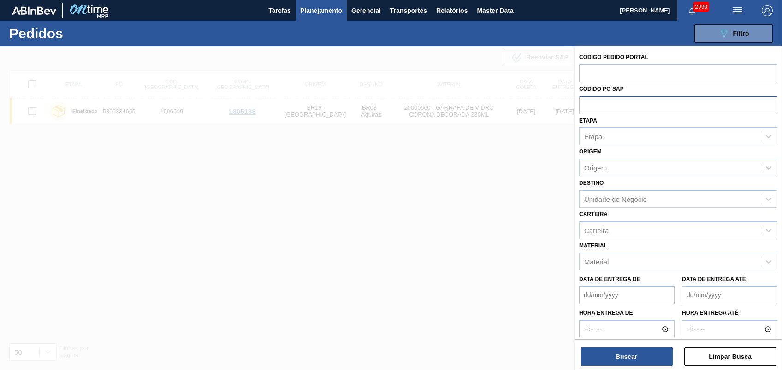 This screenshot has height=370, width=782. I want to click on label: Destino, so click(591, 183).